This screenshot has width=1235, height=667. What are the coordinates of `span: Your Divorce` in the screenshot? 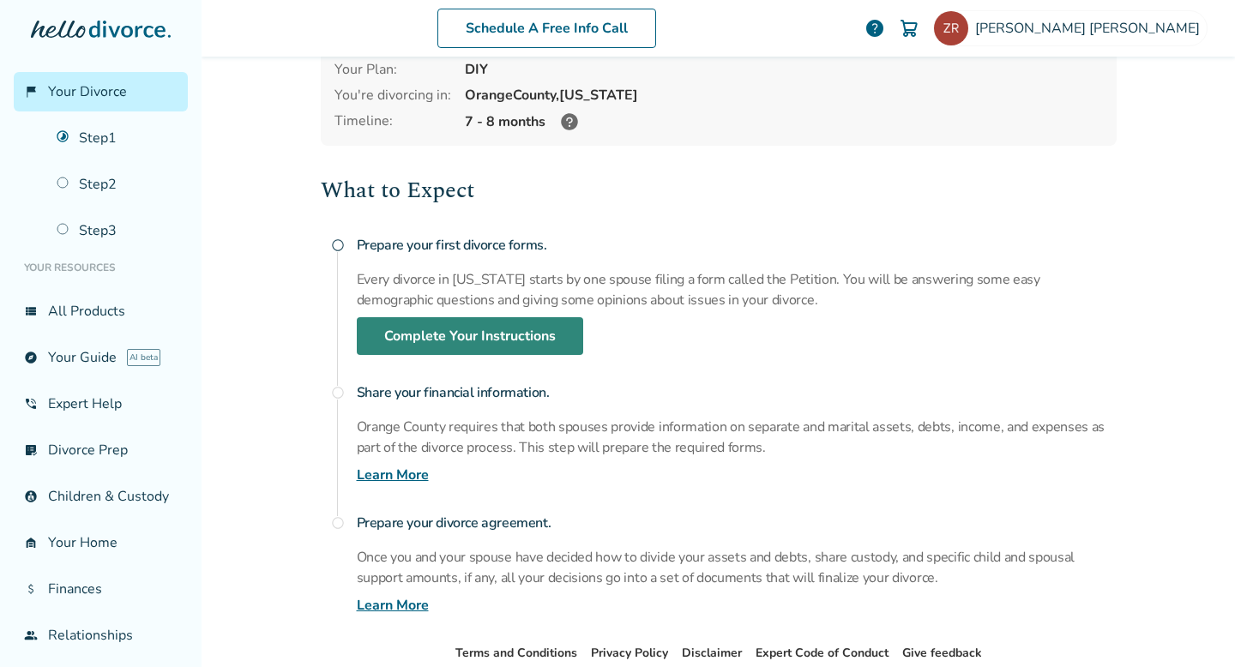 It's located at (87, 92).